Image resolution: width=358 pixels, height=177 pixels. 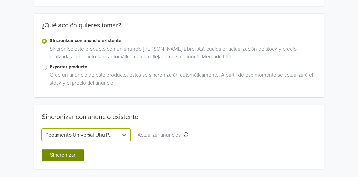 What do you see at coordinates (90, 117) in the screenshot?
I see `div: Sincronizar con anuncio existente` at bounding box center [90, 117].